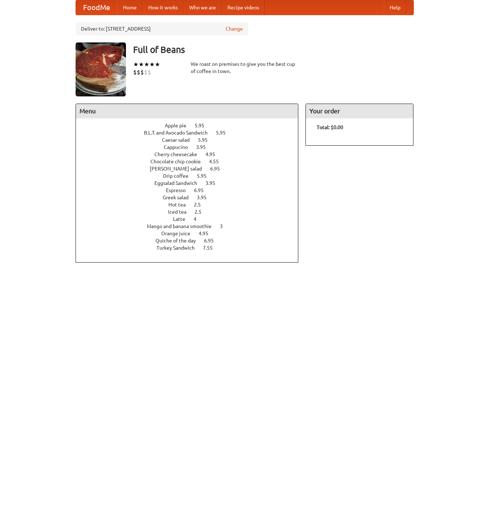  I want to click on a: Apple pie 5.95, so click(191, 126).